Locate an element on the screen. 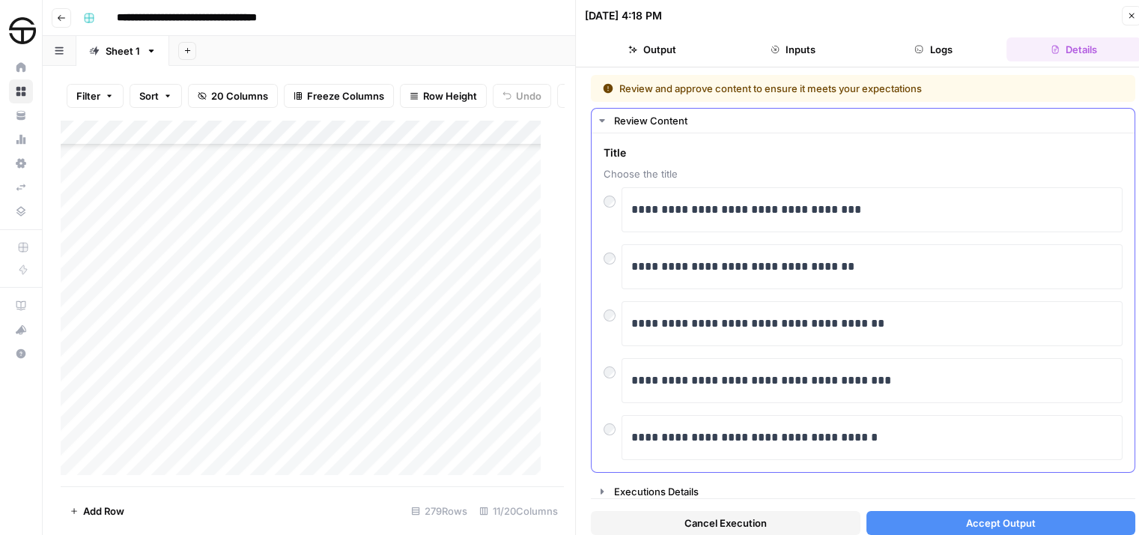  span: Sort is located at coordinates (149, 96).